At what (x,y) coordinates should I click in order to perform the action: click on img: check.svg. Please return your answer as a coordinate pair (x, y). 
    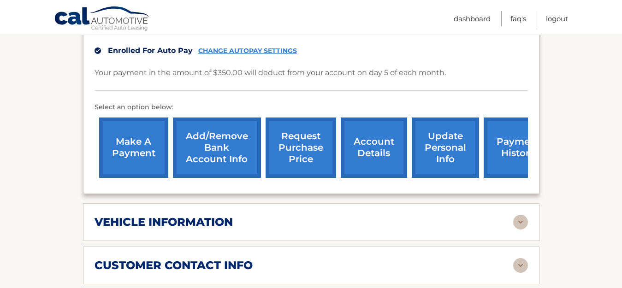
    Looking at the image, I should click on (98, 51).